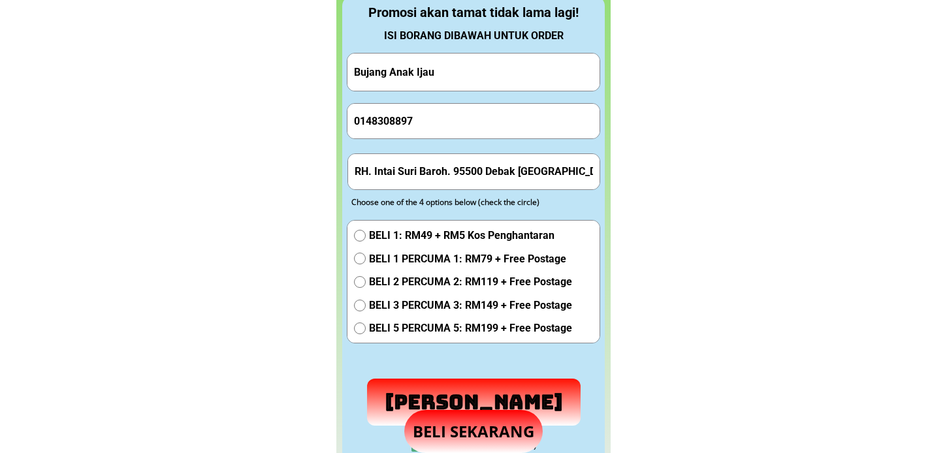  What do you see at coordinates (470, 329) in the screenshot?
I see `span: BELI 5 PERCUMA 5: RM199 + Free Postage` at bounding box center [470, 329].